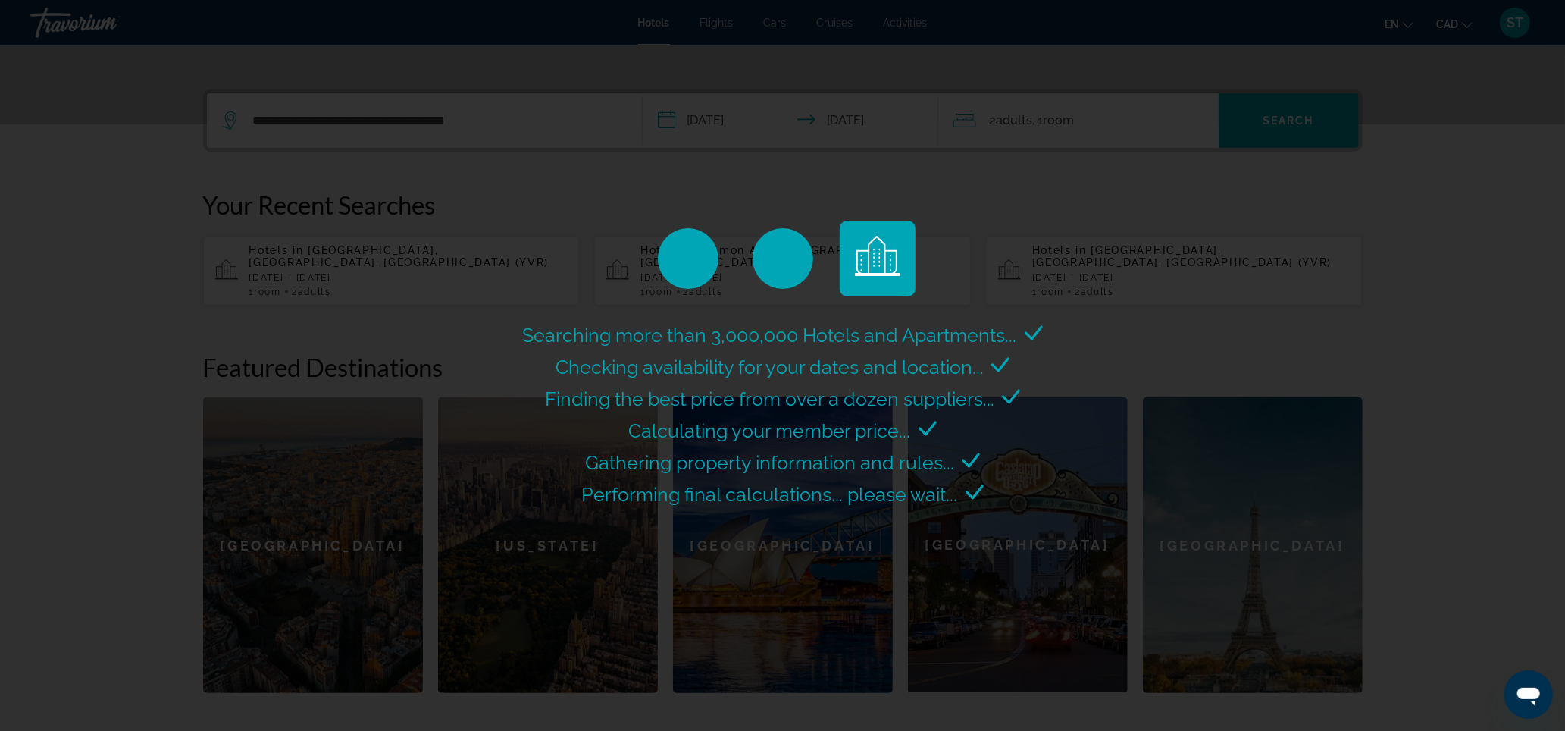 Image resolution: width=1565 pixels, height=731 pixels. I want to click on span: Finding the best price from over a dozen suppliers..., so click(769, 399).